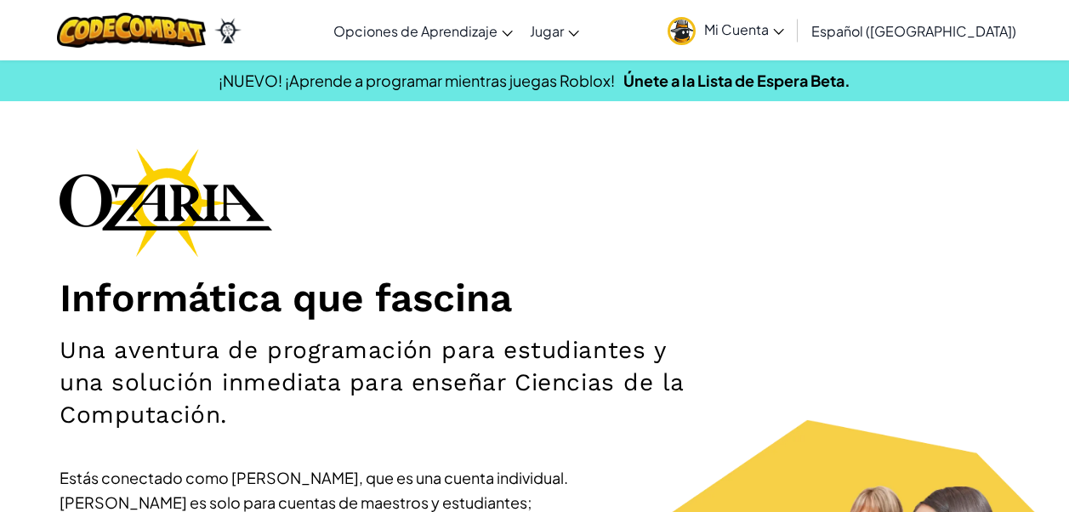 The width and height of the screenshot is (1069, 512). Describe the element at coordinates (554, 31) in the screenshot. I see `a: Jugar` at that location.